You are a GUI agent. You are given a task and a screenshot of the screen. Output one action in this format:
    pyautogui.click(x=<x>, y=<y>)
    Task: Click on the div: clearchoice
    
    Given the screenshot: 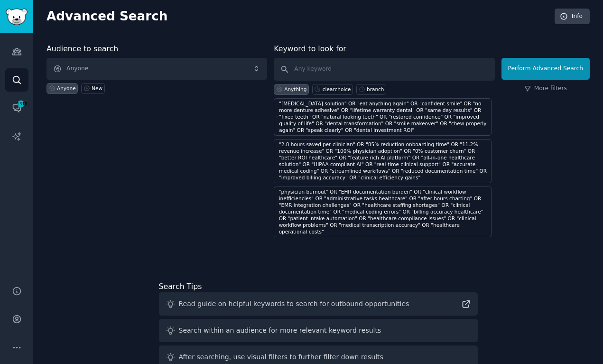 What is the action you would take?
    pyautogui.click(x=337, y=89)
    